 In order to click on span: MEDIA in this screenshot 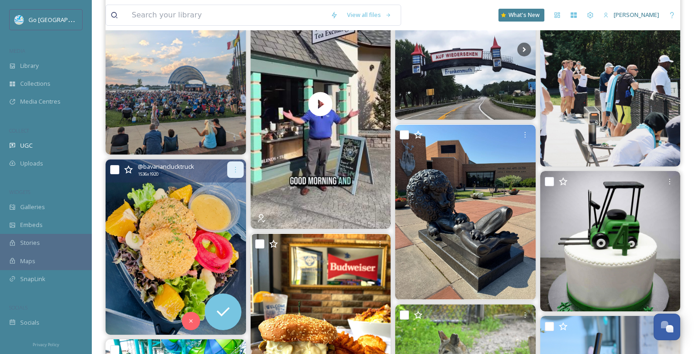, I will do `click(17, 50)`.